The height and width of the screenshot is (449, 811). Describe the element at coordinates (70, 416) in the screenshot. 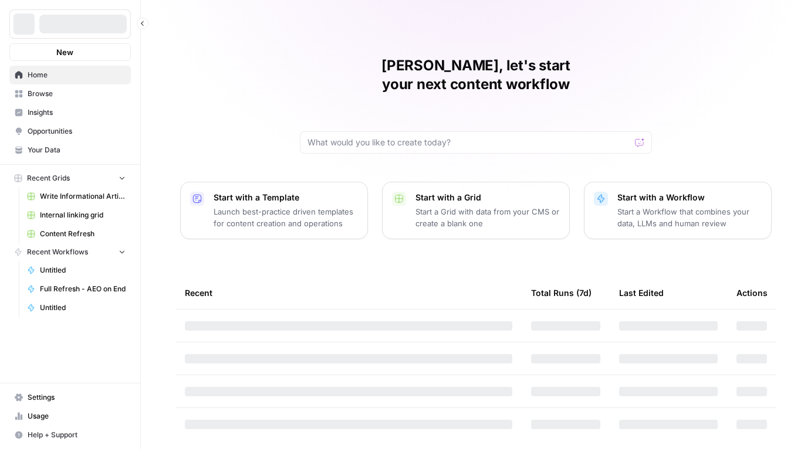

I see `a: Usage` at that location.